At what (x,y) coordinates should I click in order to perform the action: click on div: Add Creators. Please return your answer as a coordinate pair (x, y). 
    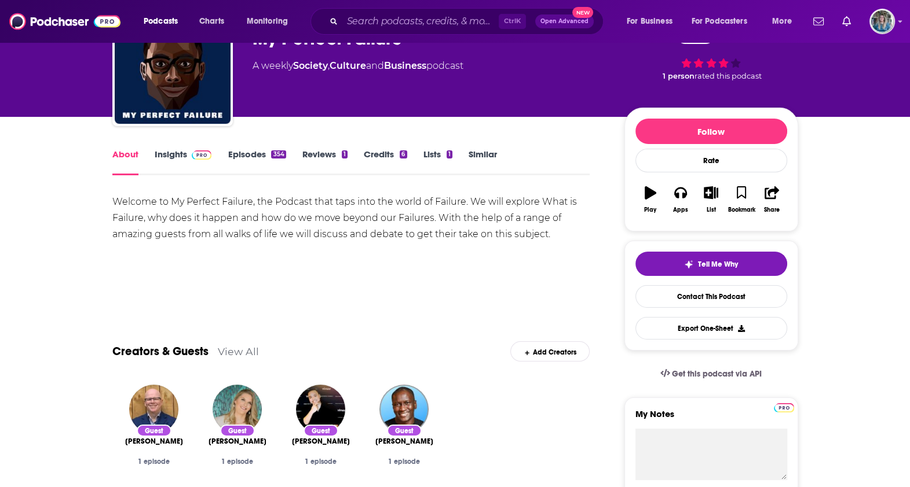
    Looking at the image, I should click on (549, 351).